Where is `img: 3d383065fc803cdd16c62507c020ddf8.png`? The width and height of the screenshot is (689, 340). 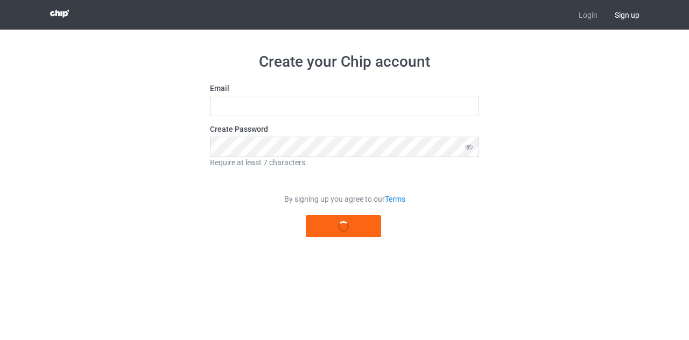
img: 3d383065fc803cdd16c62507c020ddf8.png is located at coordinates (59, 13).